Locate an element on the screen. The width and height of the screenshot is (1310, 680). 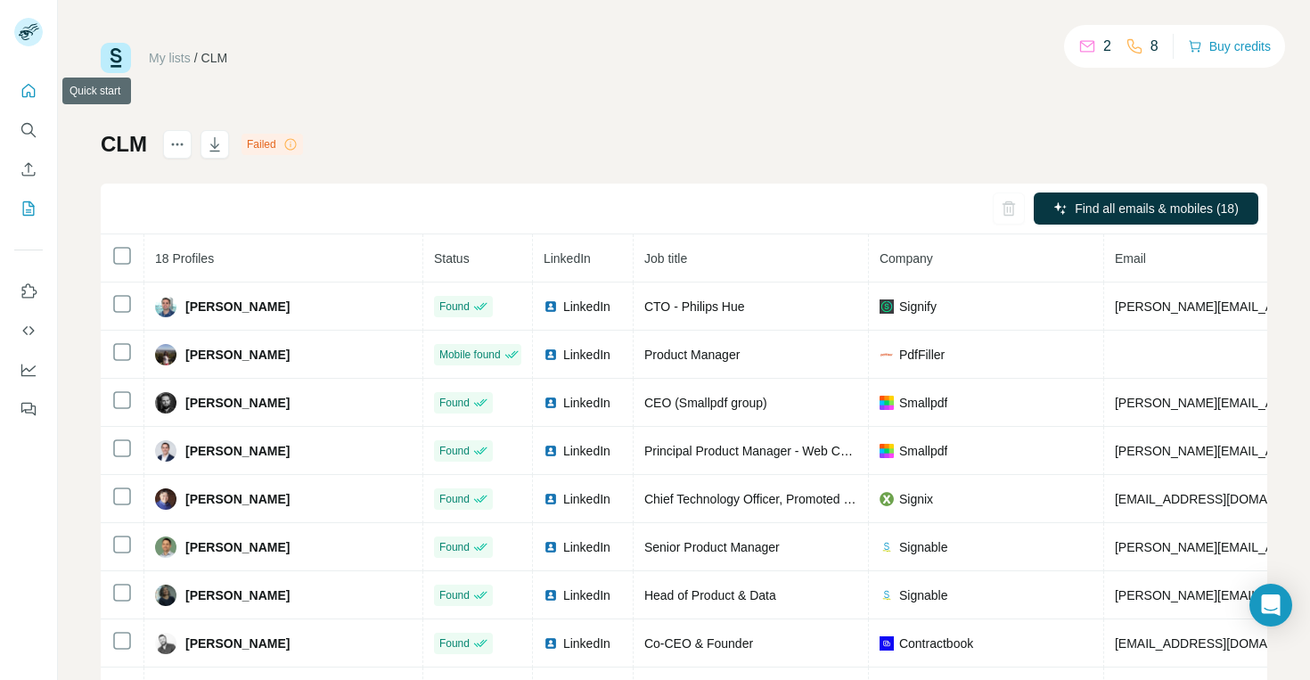
div: Failed is located at coordinates (272, 144).